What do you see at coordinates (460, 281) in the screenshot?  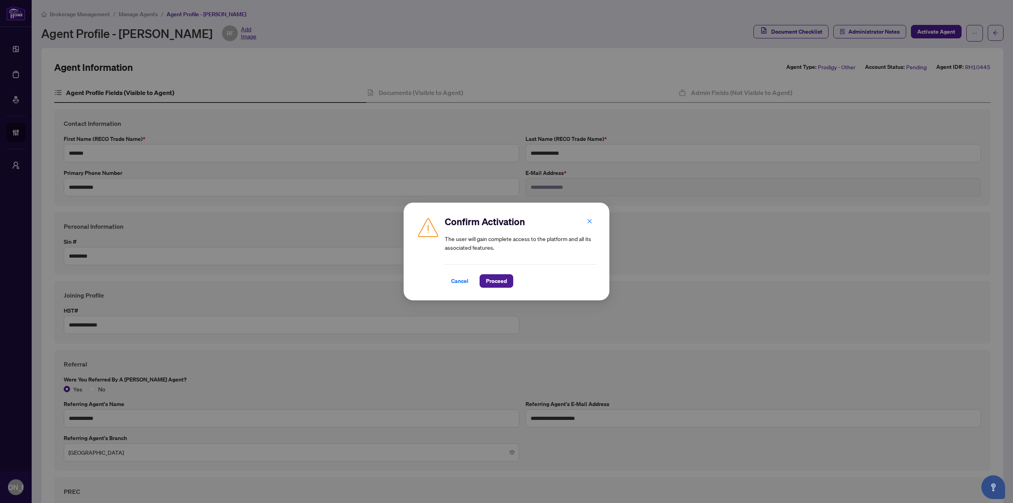 I see `button: Cancel` at bounding box center [460, 281].